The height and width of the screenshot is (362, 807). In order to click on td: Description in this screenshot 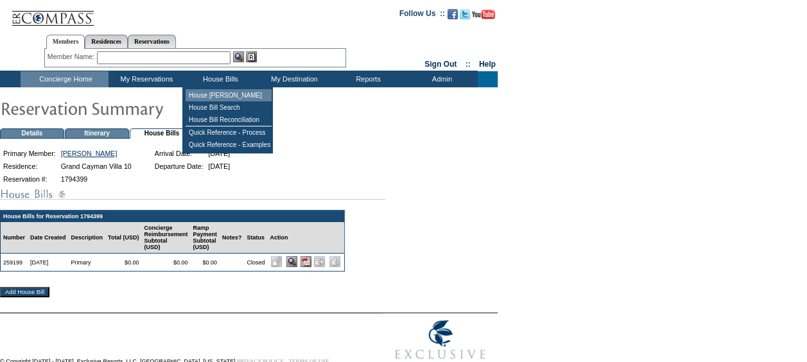, I will do `click(87, 237)`.